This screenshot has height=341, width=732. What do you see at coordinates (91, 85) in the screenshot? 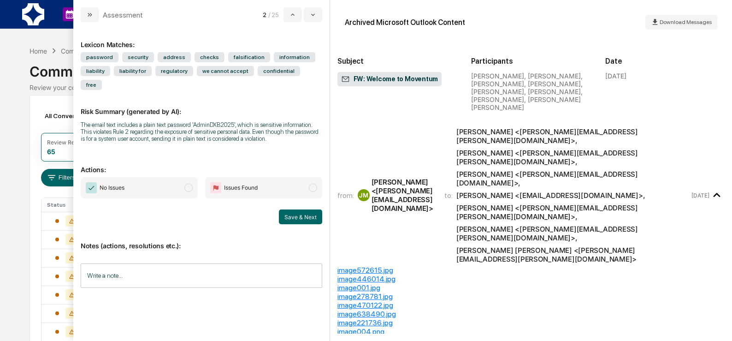
I see `span: free` at bounding box center [91, 85].